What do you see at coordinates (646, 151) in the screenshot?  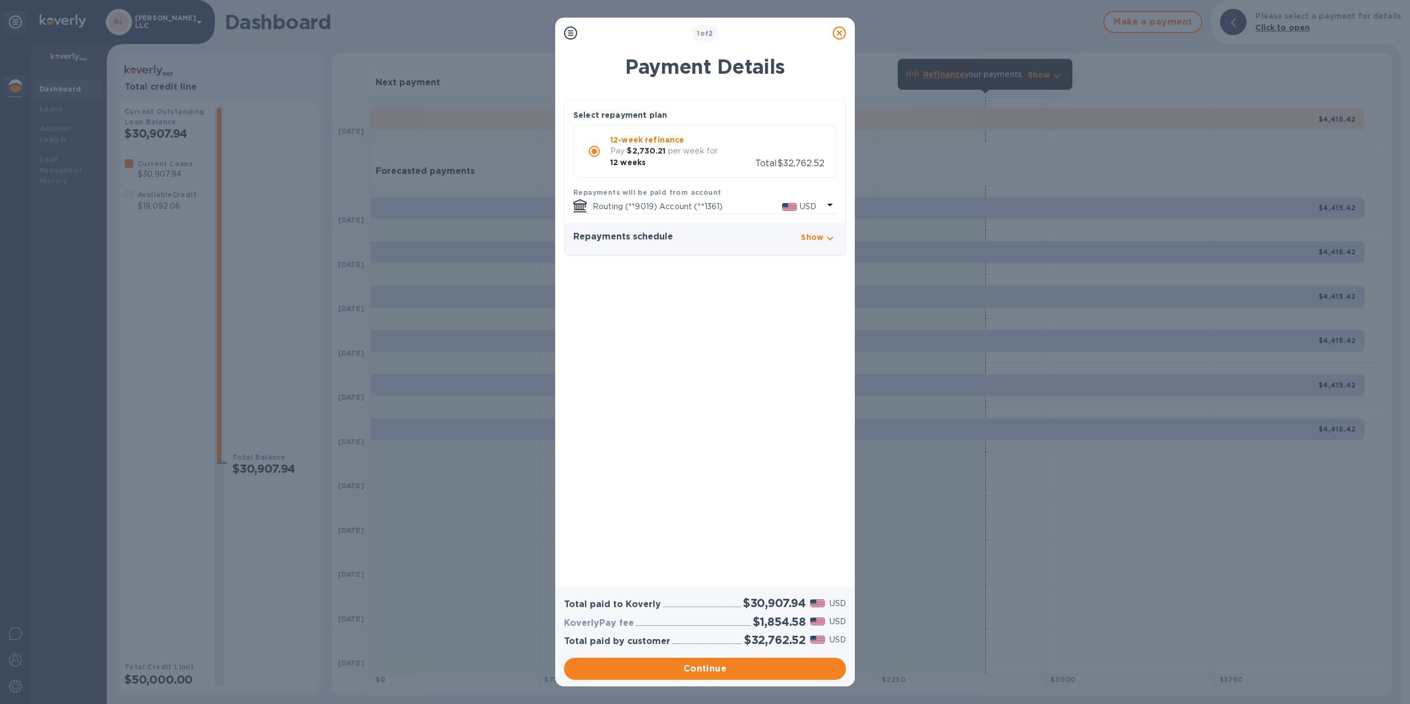 I see `b: $2,730.21` at bounding box center [646, 151].